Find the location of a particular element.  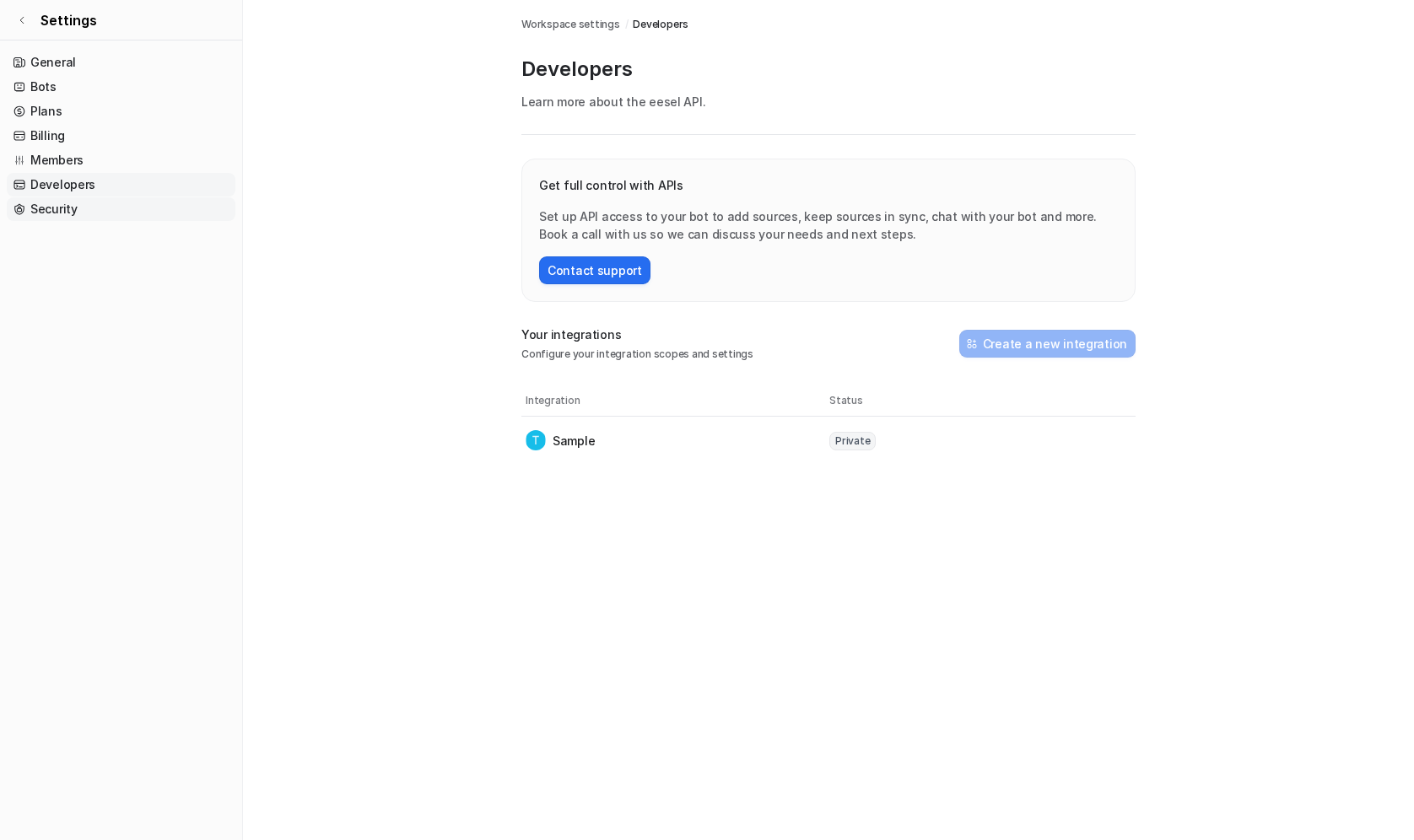

span: Private is located at coordinates (851, 441).